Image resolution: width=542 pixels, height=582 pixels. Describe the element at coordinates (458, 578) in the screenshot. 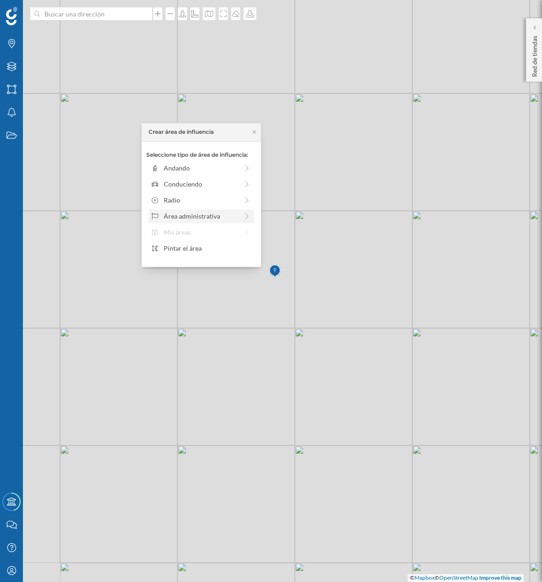

I see `a: OpenStreetMap` at that location.